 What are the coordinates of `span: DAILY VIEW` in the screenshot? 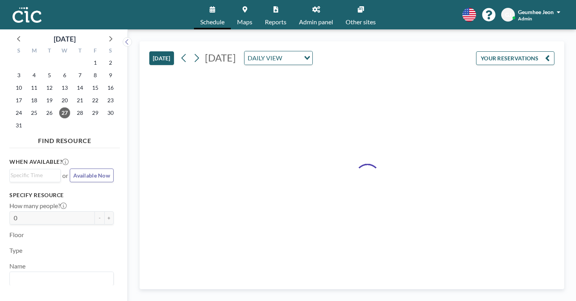 It's located at (265, 58).